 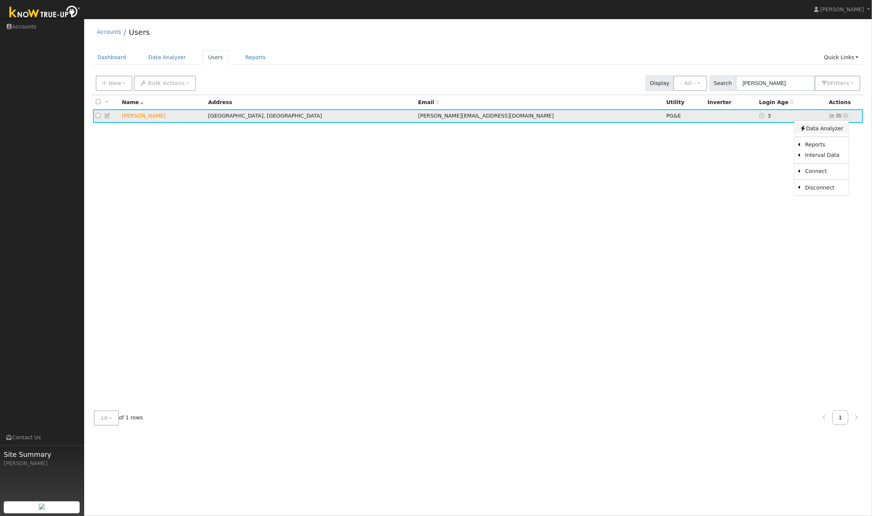 What do you see at coordinates (723, 83) in the screenshot?
I see `span: Search` at bounding box center [723, 83].